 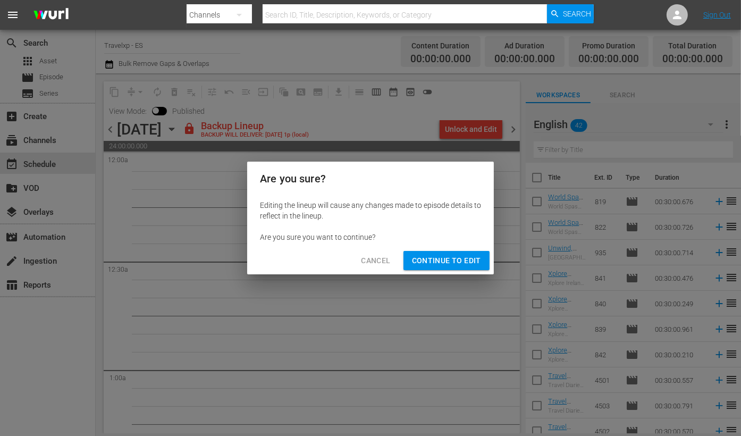 I want to click on div: Are you sure you want to continue?, so click(x=370, y=237).